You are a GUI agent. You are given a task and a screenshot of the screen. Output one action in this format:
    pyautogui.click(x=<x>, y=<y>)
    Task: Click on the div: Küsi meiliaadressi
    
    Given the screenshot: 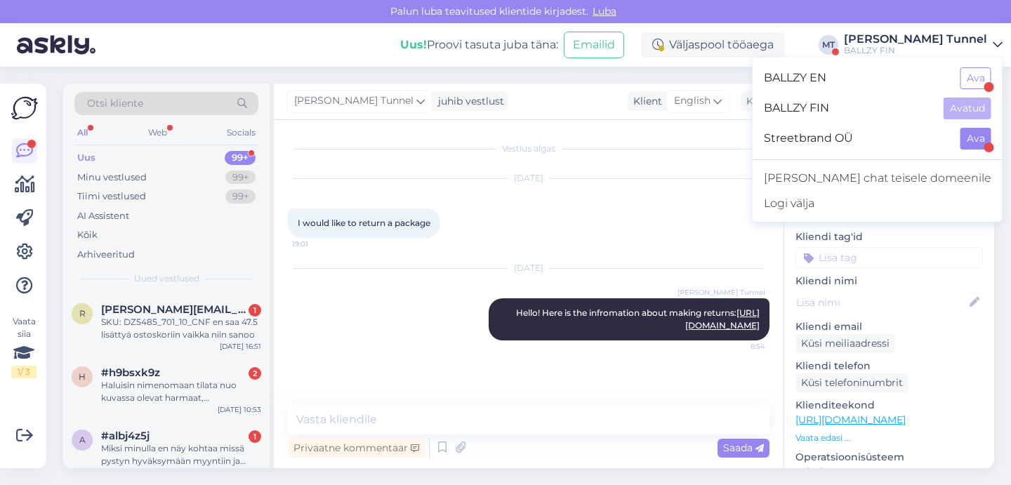 What is the action you would take?
    pyautogui.click(x=845, y=343)
    